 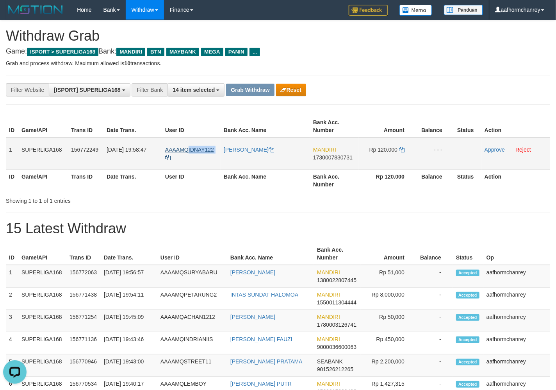 I want to click on a: INTAS SUNDAT HALOMOA, so click(x=264, y=295).